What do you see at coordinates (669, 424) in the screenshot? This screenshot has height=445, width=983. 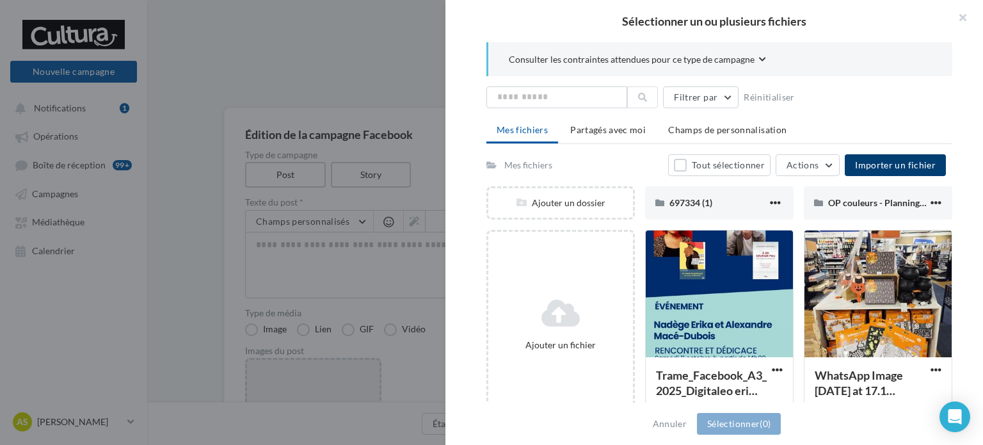 I see `button: Annuler` at bounding box center [669, 424].